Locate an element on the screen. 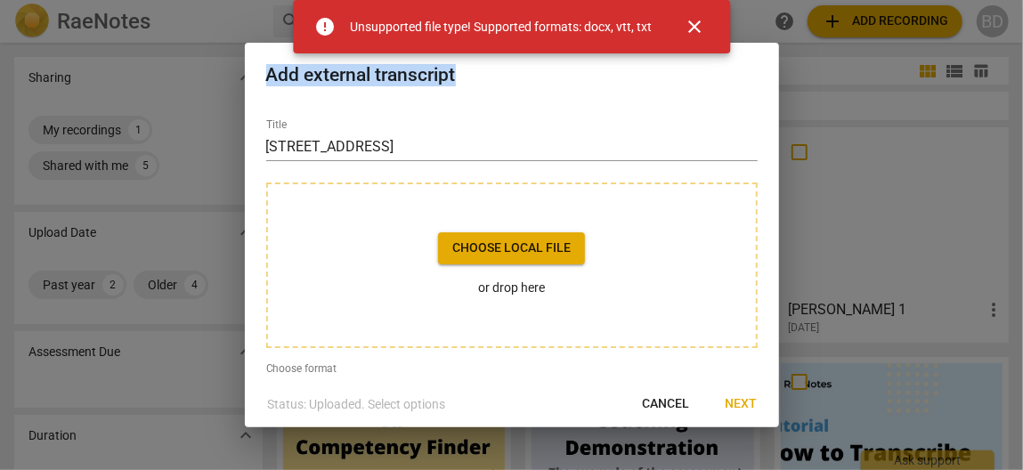 Image resolution: width=1023 pixels, height=470 pixels. span: Choose local file is located at coordinates (511, 248).